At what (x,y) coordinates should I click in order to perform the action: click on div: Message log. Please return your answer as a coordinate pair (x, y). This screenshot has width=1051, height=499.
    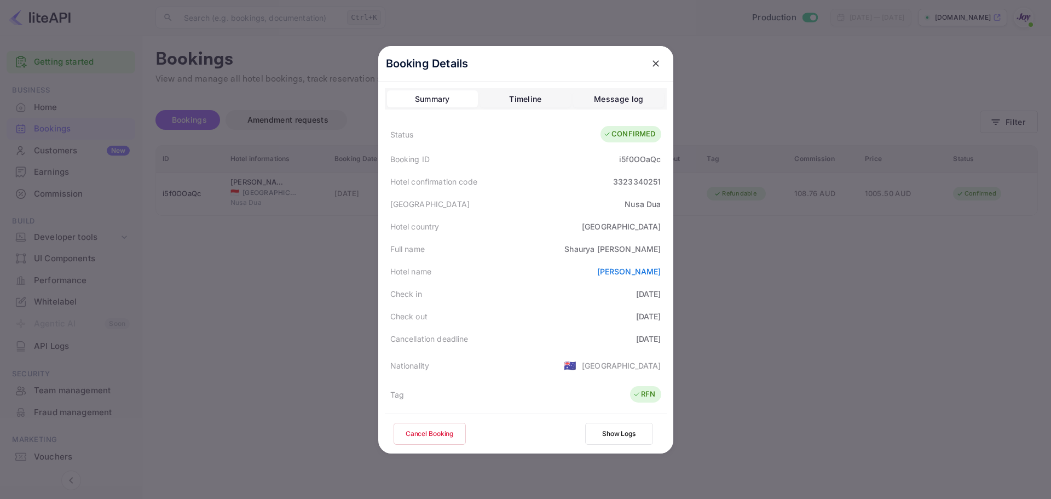
    Looking at the image, I should click on (619, 99).